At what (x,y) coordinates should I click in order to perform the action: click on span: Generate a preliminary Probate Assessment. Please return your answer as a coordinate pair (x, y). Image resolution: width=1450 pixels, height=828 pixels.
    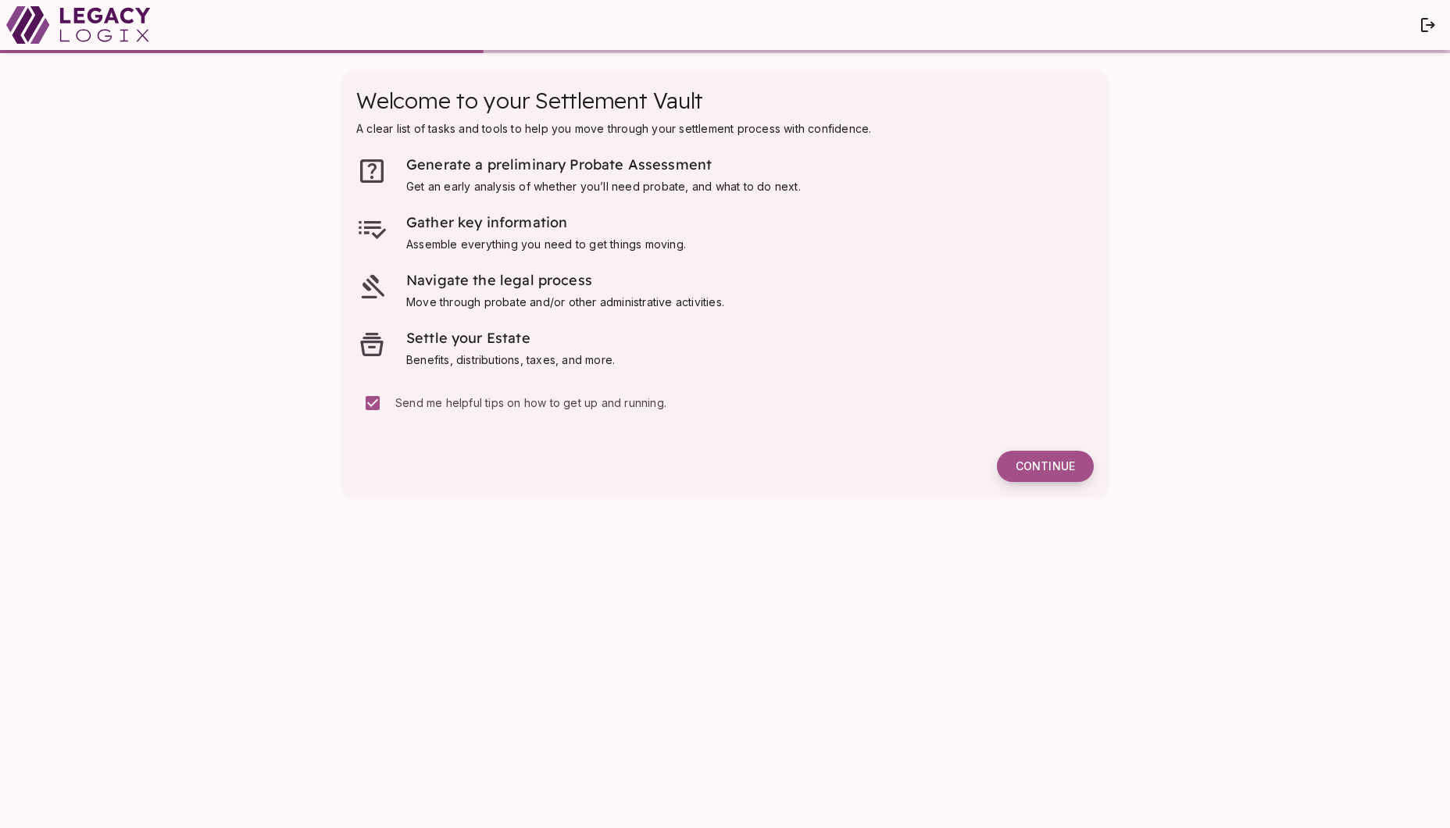
    Looking at the image, I should click on (559, 164).